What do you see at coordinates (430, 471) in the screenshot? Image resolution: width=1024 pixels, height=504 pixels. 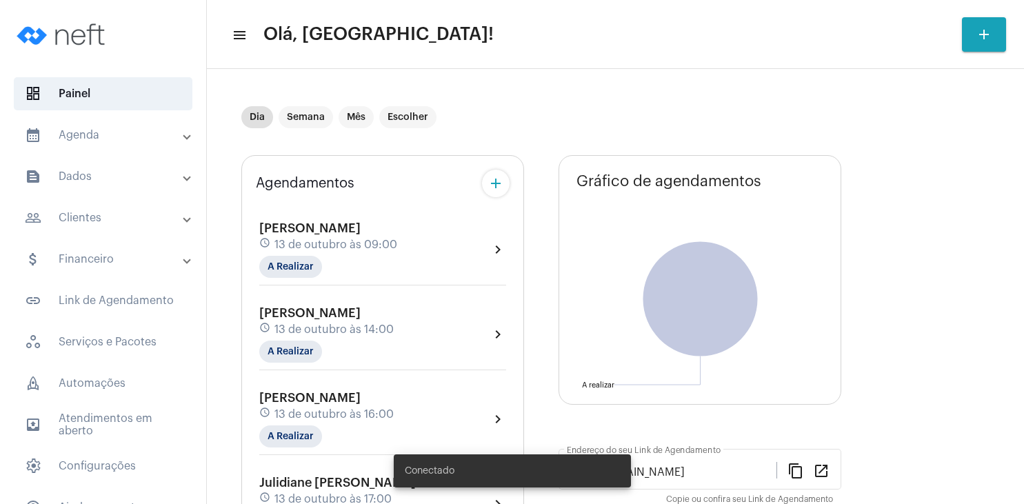 I see `span: Conectado` at bounding box center [430, 471].